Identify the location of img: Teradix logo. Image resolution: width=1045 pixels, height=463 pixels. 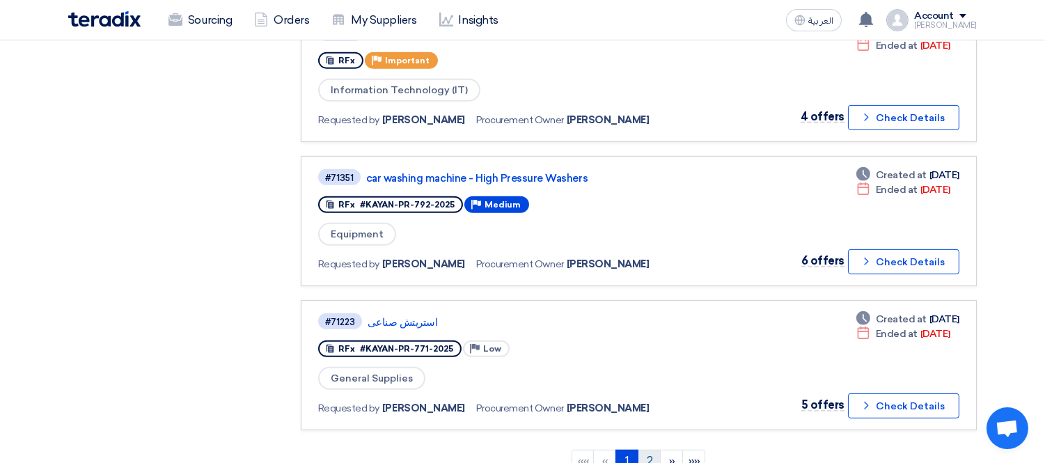
(104, 19).